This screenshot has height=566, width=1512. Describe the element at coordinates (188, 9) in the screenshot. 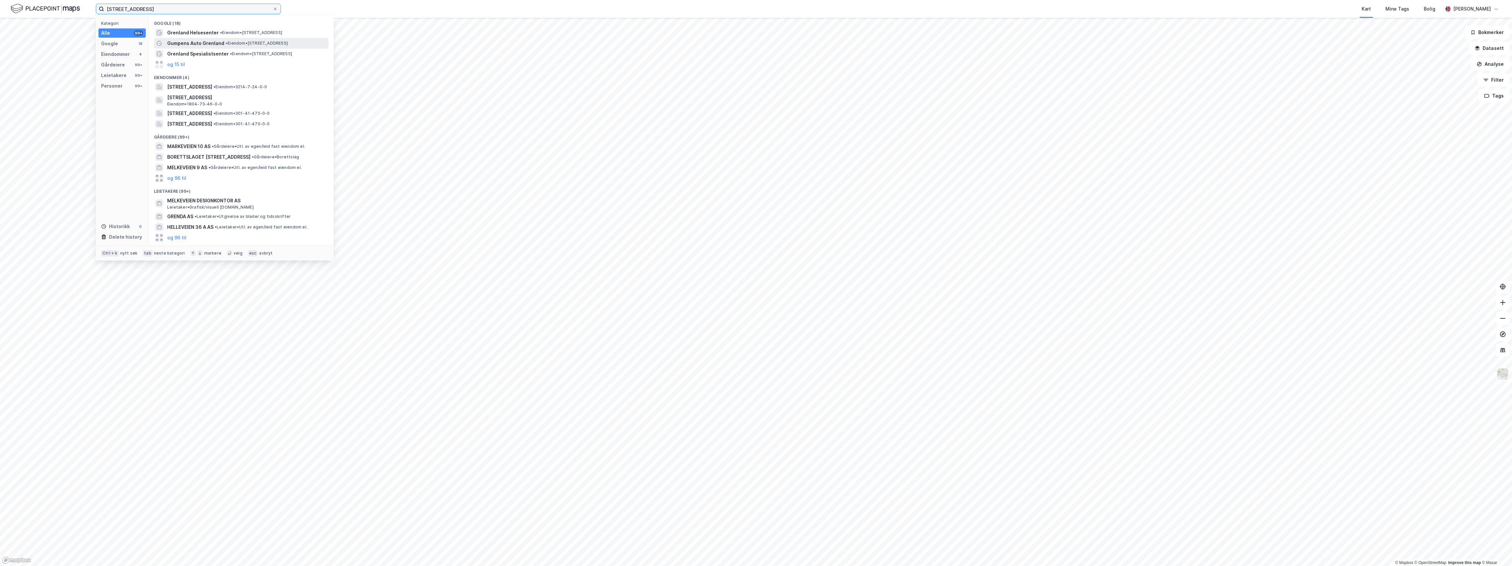

I see `input: Søk på adresse, matrikkel, gårdeiere, leietakere eller personer` at that location.